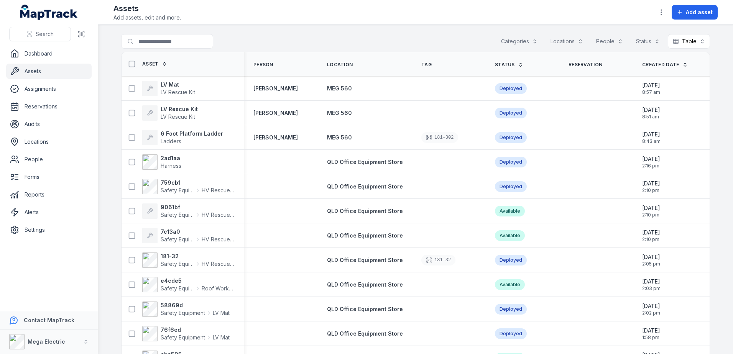  I want to click on a: 76f6edSafety EquipmentLV Mat, so click(186, 334).